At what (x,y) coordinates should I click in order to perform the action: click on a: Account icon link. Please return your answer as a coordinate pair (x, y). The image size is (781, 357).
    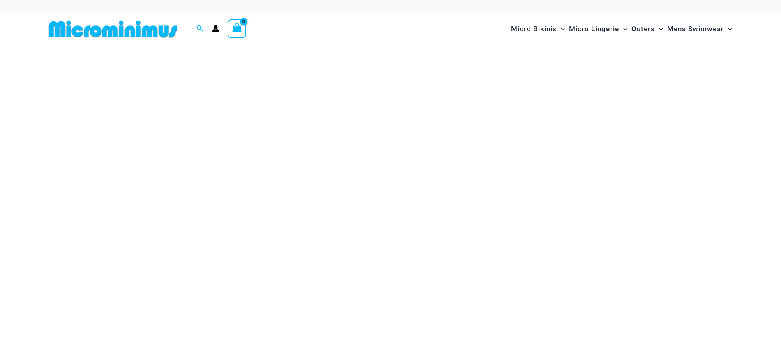
    Looking at the image, I should click on (216, 29).